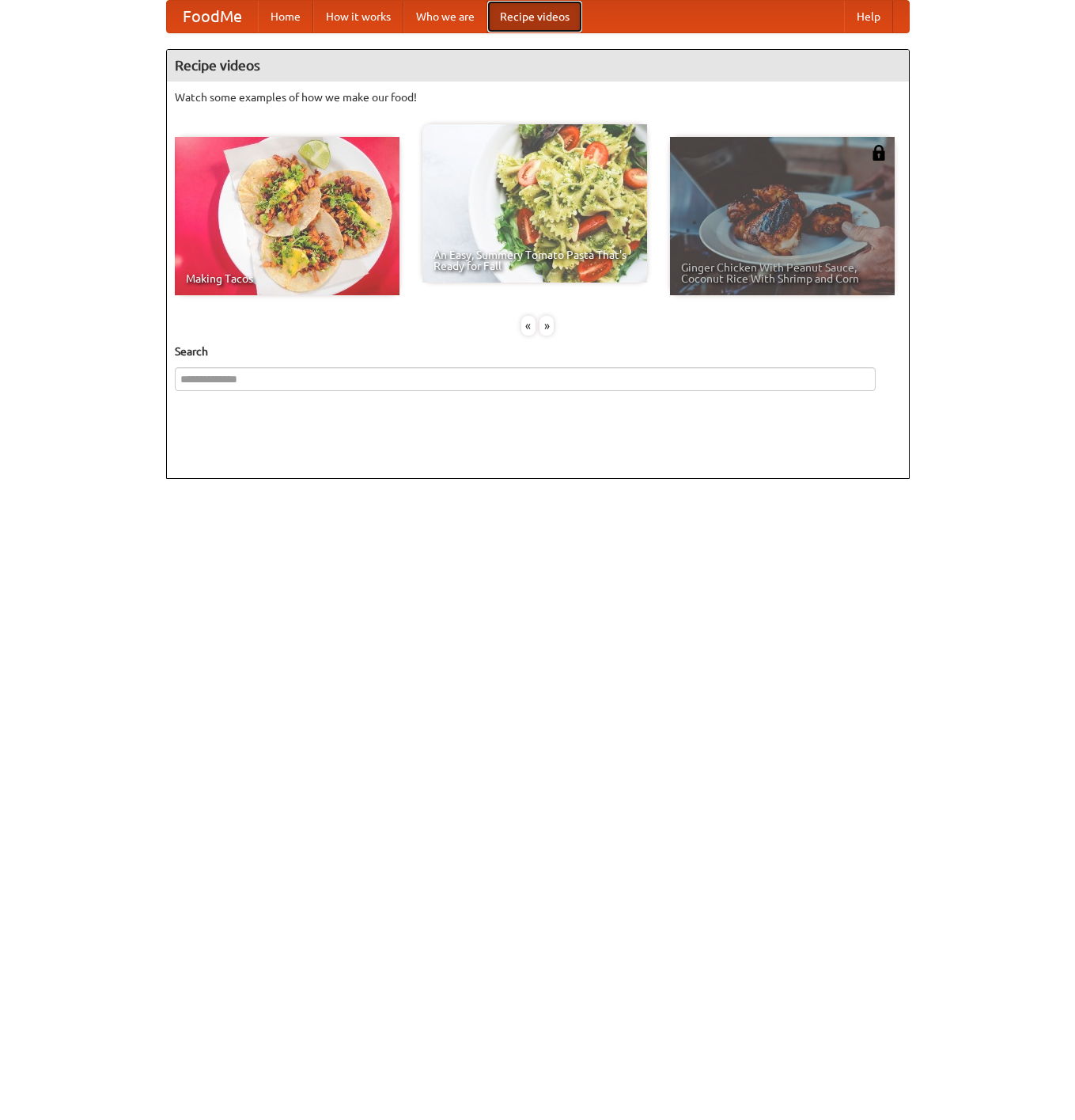  I want to click on a: Help, so click(868, 17).